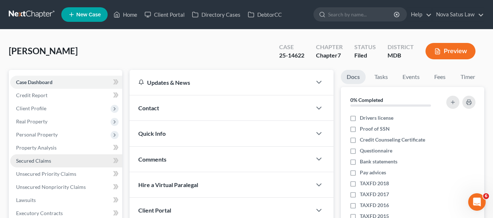  What do you see at coordinates (411, 77) in the screenshot?
I see `a: Events` at bounding box center [411, 77].